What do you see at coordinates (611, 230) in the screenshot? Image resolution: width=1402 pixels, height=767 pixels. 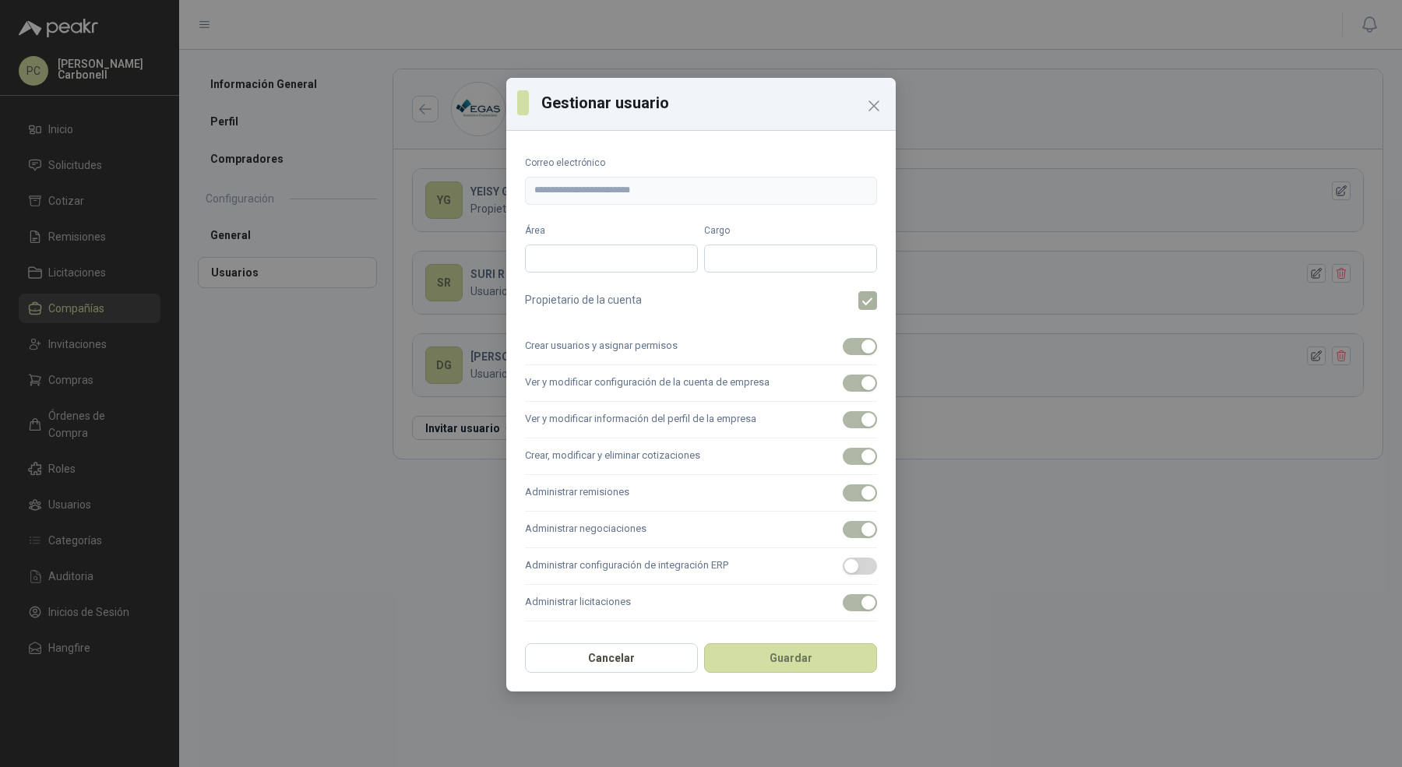 I see `label: Área` at bounding box center [611, 230].